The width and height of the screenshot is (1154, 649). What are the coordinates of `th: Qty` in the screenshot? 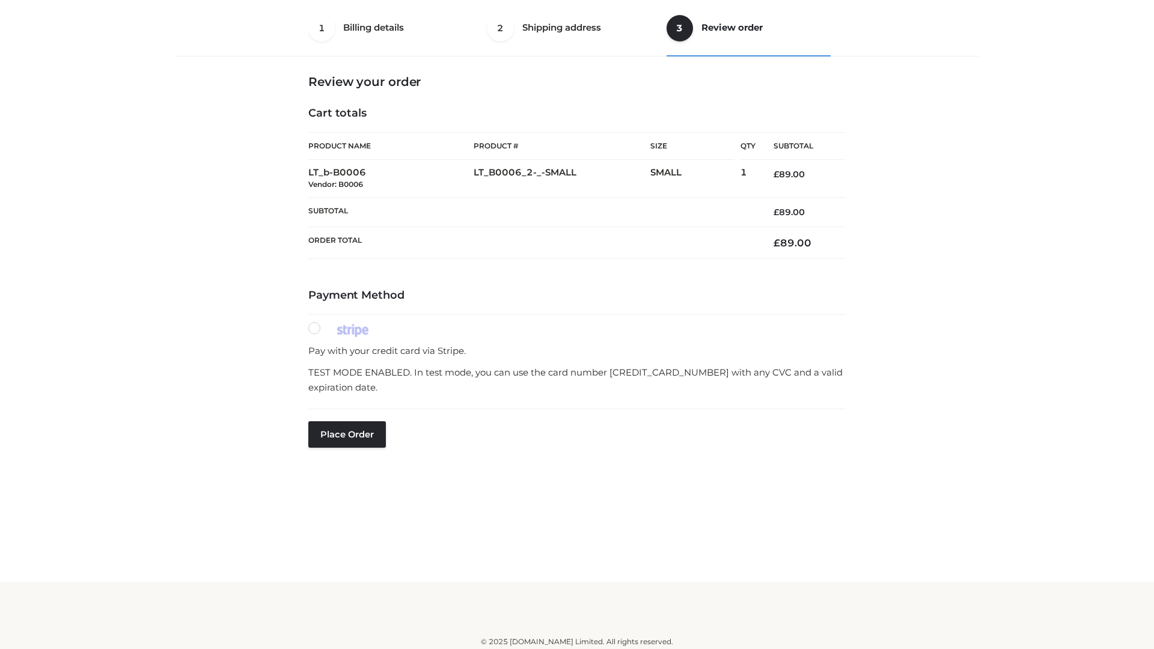 It's located at (748, 146).